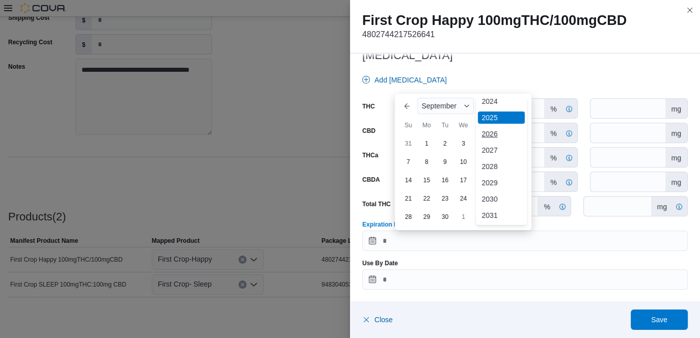 This screenshot has height=338, width=700. I want to click on div: day-28, so click(408, 217).